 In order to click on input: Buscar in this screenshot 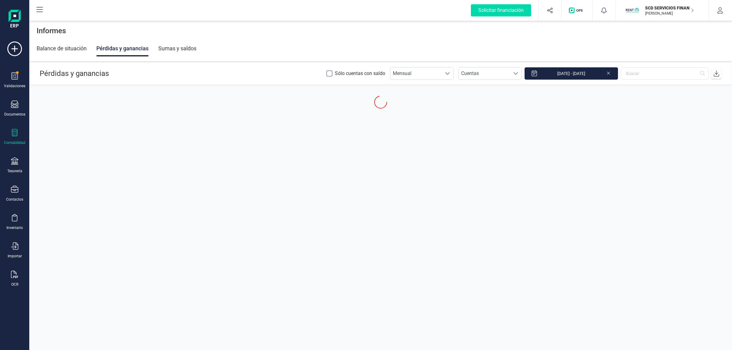, I will do `click(665, 74)`.